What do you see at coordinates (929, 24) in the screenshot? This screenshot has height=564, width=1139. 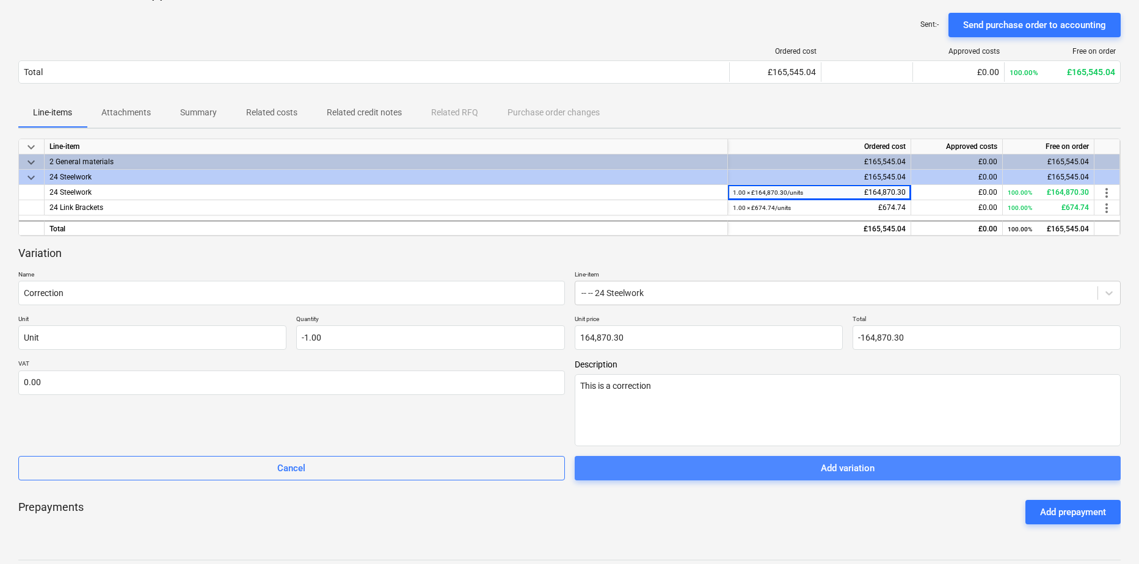 I see `p: Sent : -` at bounding box center [929, 24].